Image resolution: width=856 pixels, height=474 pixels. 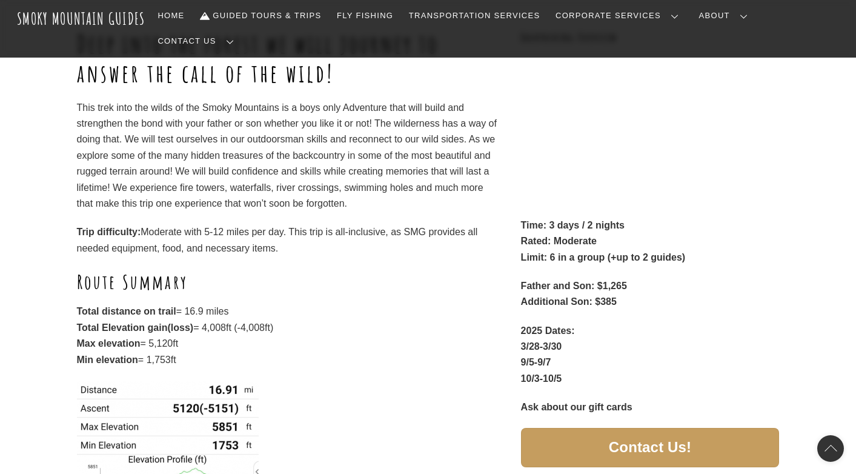 I want to click on strong: 10/3-10/5, so click(x=542, y=378).